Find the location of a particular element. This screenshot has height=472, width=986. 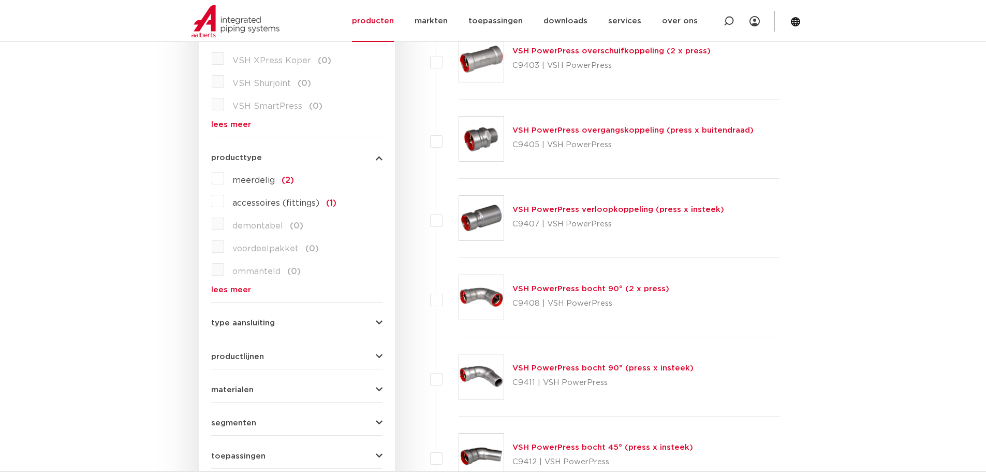

a: VSH PowerPress overschuifkoppeling (2 x press) is located at coordinates (611, 51).